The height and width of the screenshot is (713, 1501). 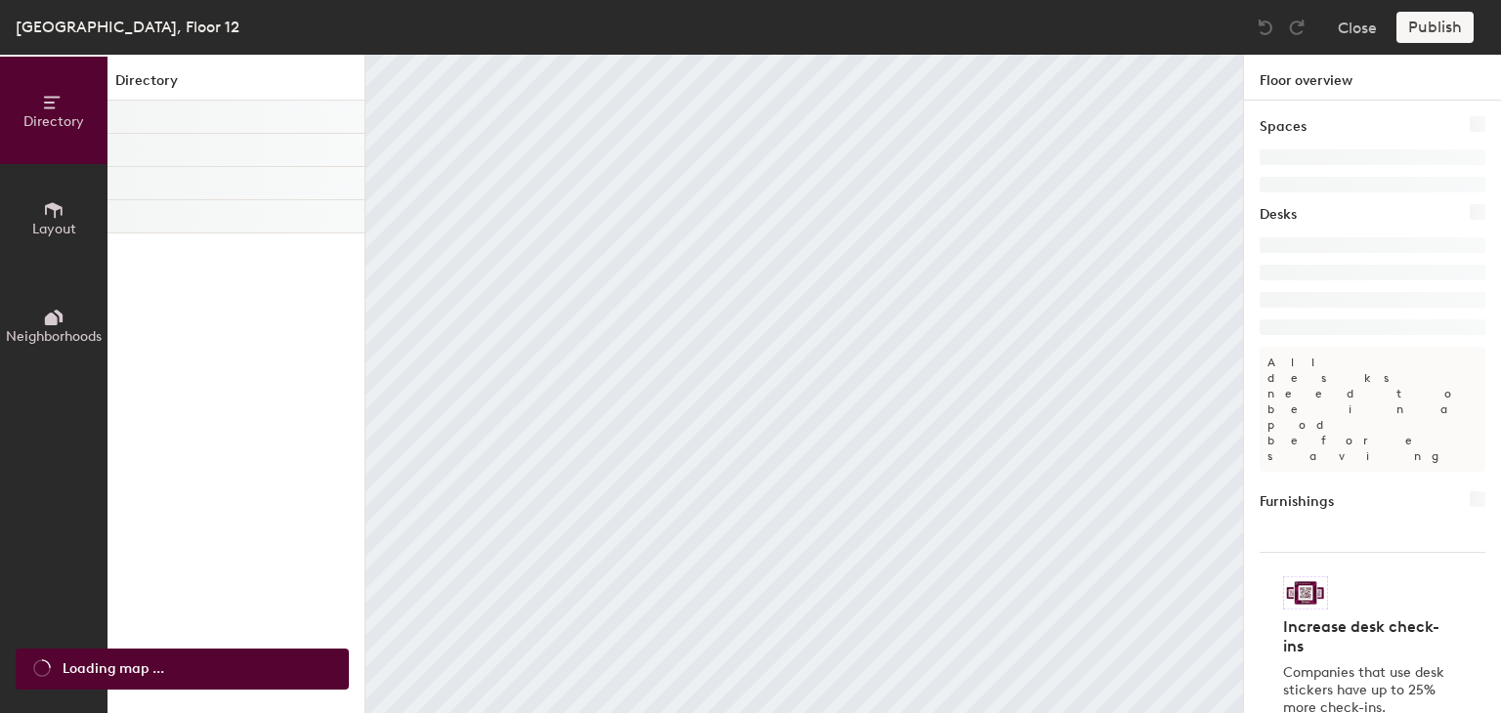 I want to click on h1: Spaces, so click(x=1283, y=127).